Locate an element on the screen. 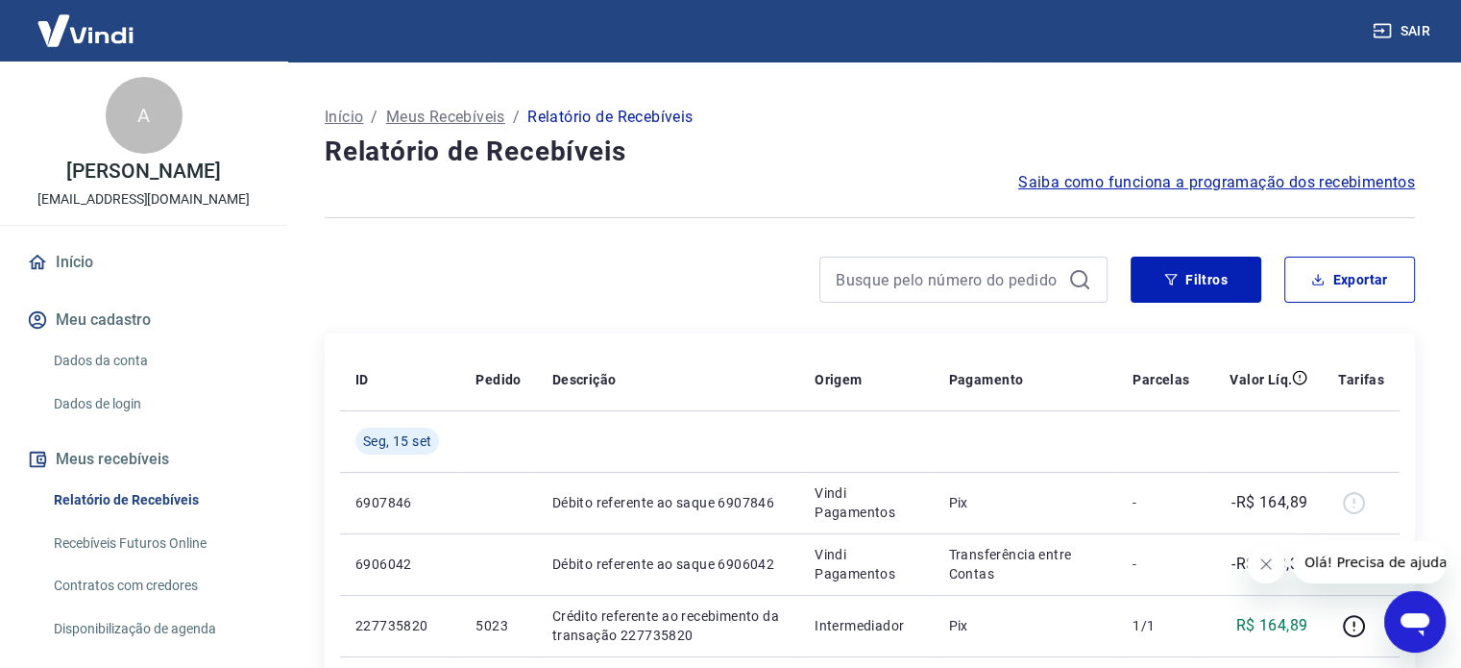 The image size is (1461, 668). a: Recebíveis Futuros Online is located at coordinates (155, 543).